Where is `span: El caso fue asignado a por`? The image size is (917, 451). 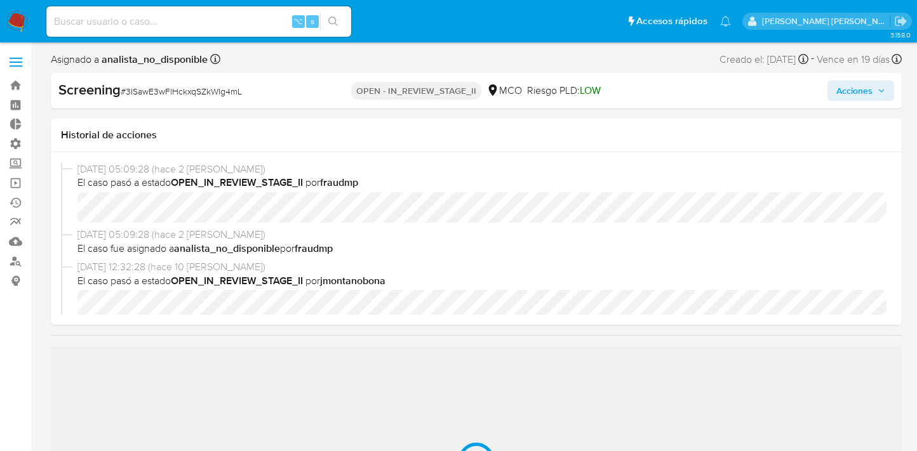 span: El caso fue asignado a por is located at coordinates (482, 249).